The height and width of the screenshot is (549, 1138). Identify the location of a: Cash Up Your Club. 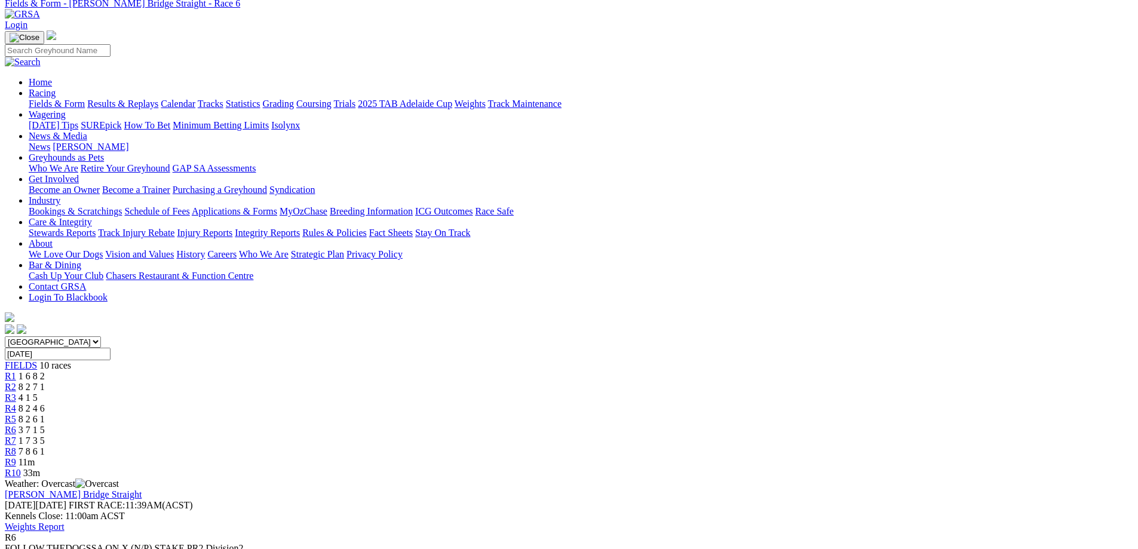
(66, 275).